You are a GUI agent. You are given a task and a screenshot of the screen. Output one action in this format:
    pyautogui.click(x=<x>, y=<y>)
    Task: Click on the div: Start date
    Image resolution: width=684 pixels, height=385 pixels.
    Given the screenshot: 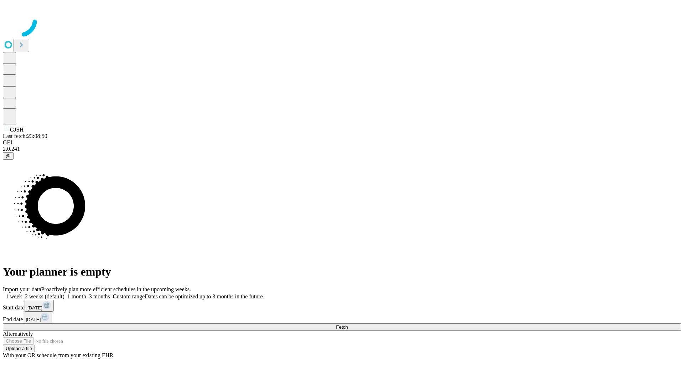 What is the action you would take?
    pyautogui.click(x=342, y=305)
    